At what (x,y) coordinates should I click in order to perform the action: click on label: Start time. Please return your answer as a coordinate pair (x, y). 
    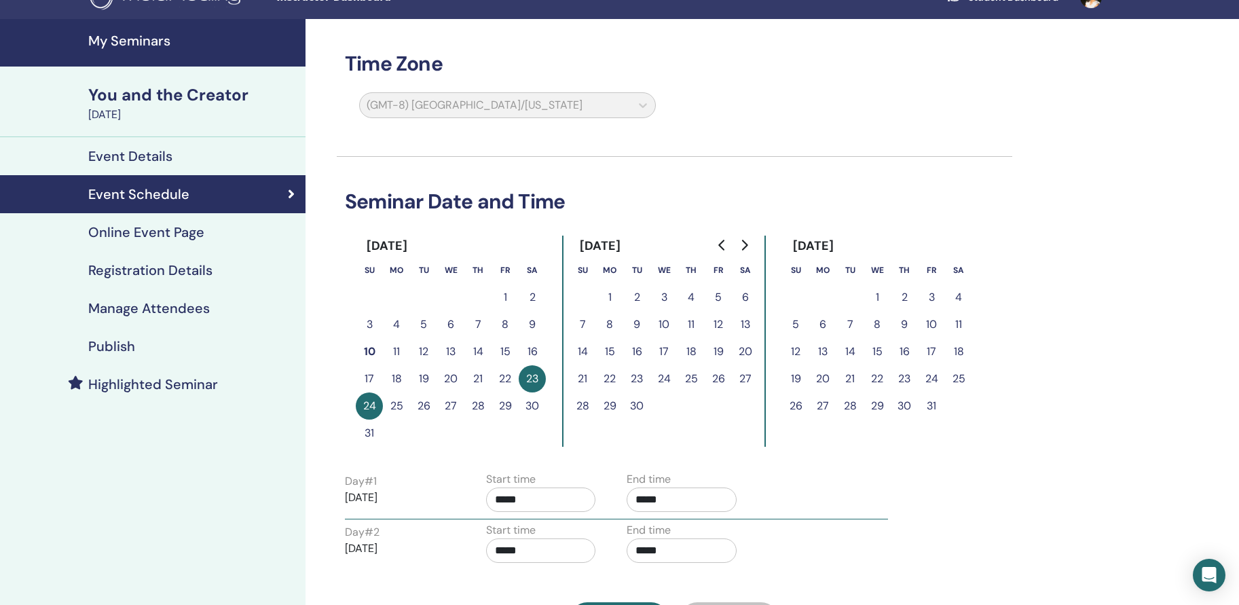
    Looking at the image, I should click on (510, 479).